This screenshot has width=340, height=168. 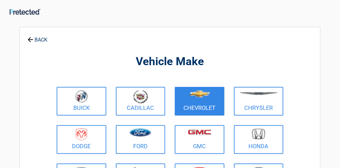 What do you see at coordinates (258, 94) in the screenshot?
I see `img: chrysler` at bounding box center [258, 94].